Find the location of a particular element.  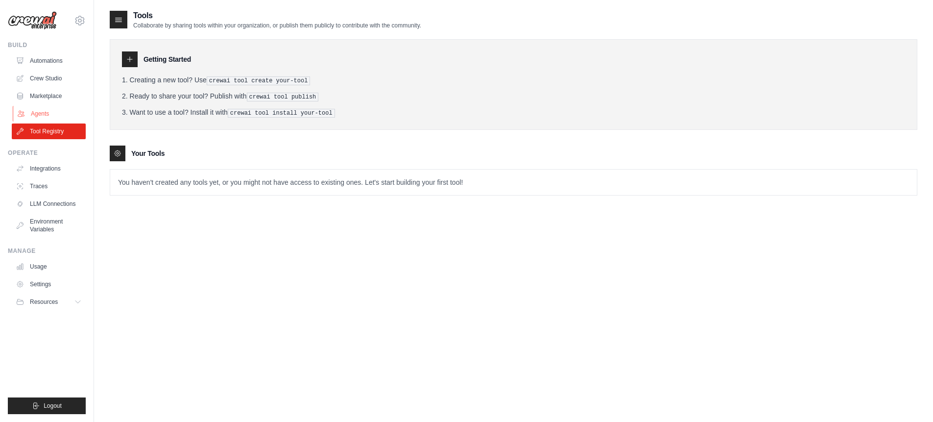

div: Manage is located at coordinates (47, 251).